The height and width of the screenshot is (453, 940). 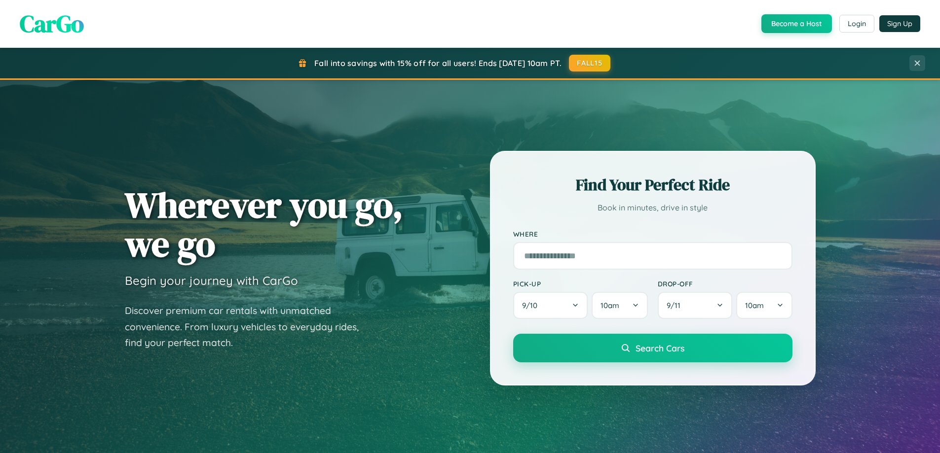 I want to click on h1: Wherever you go, we go, so click(x=264, y=224).